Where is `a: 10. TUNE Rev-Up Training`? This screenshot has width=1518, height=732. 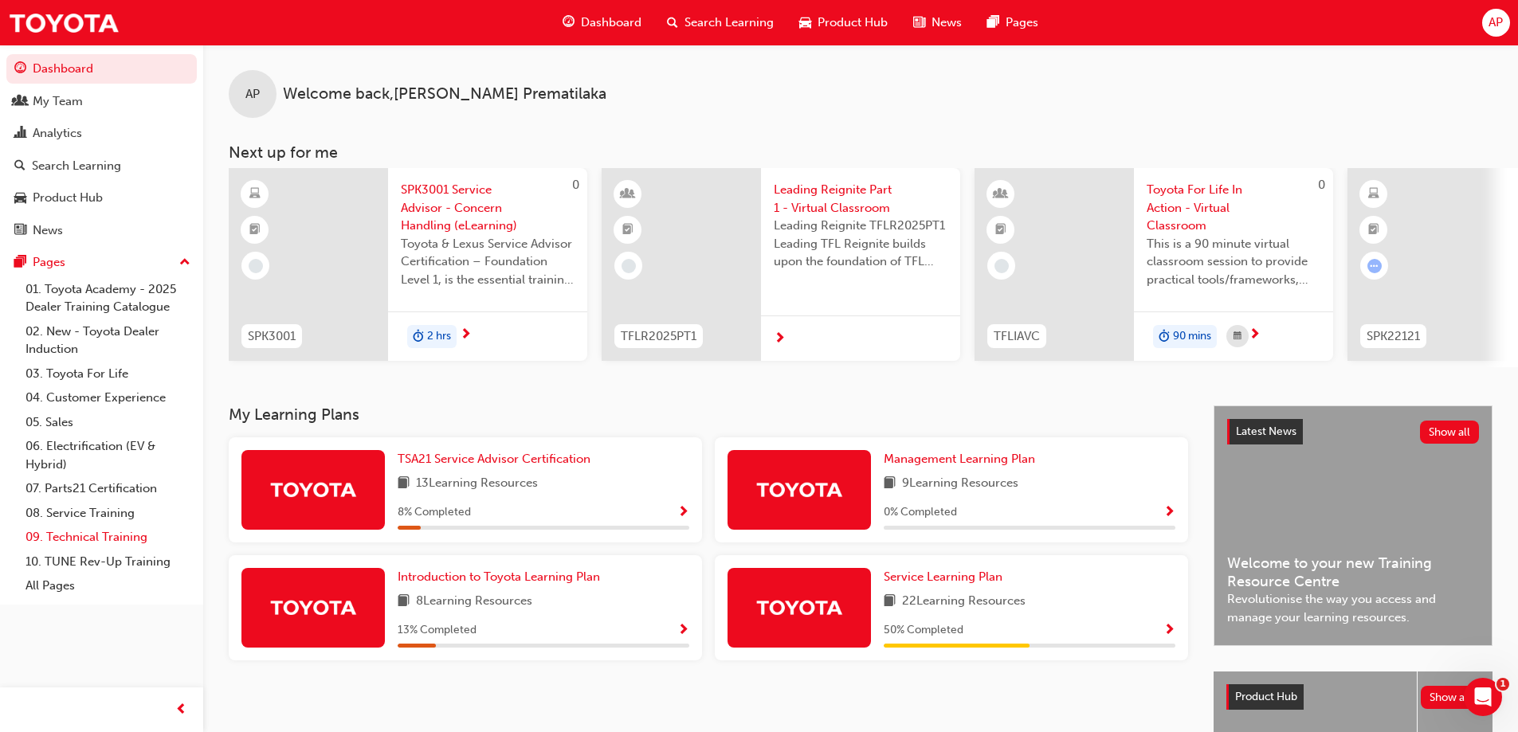
a: 10. TUNE Rev-Up Training is located at coordinates (108, 562).